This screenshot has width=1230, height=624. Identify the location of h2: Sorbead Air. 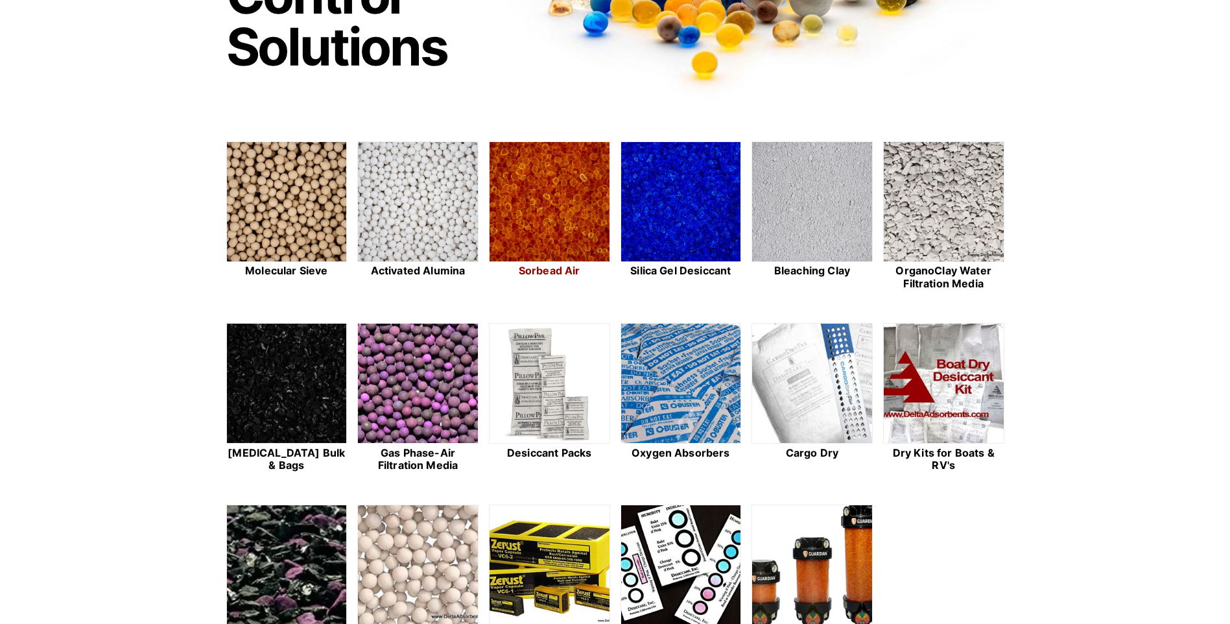
(549, 270).